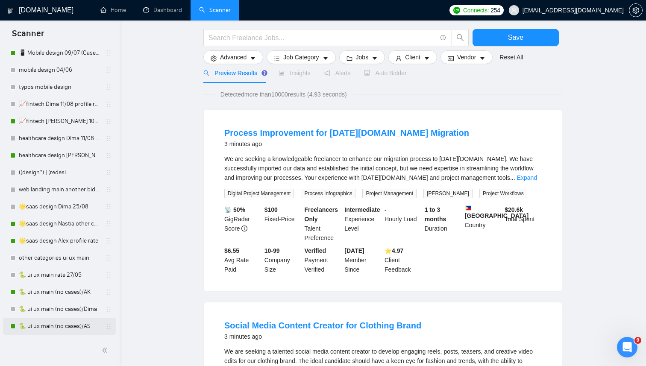 Image resolution: width=646 pixels, height=366 pixels. Describe the element at coordinates (301, 57) in the screenshot. I see `button: barsJob Categorycaret-down` at that location.